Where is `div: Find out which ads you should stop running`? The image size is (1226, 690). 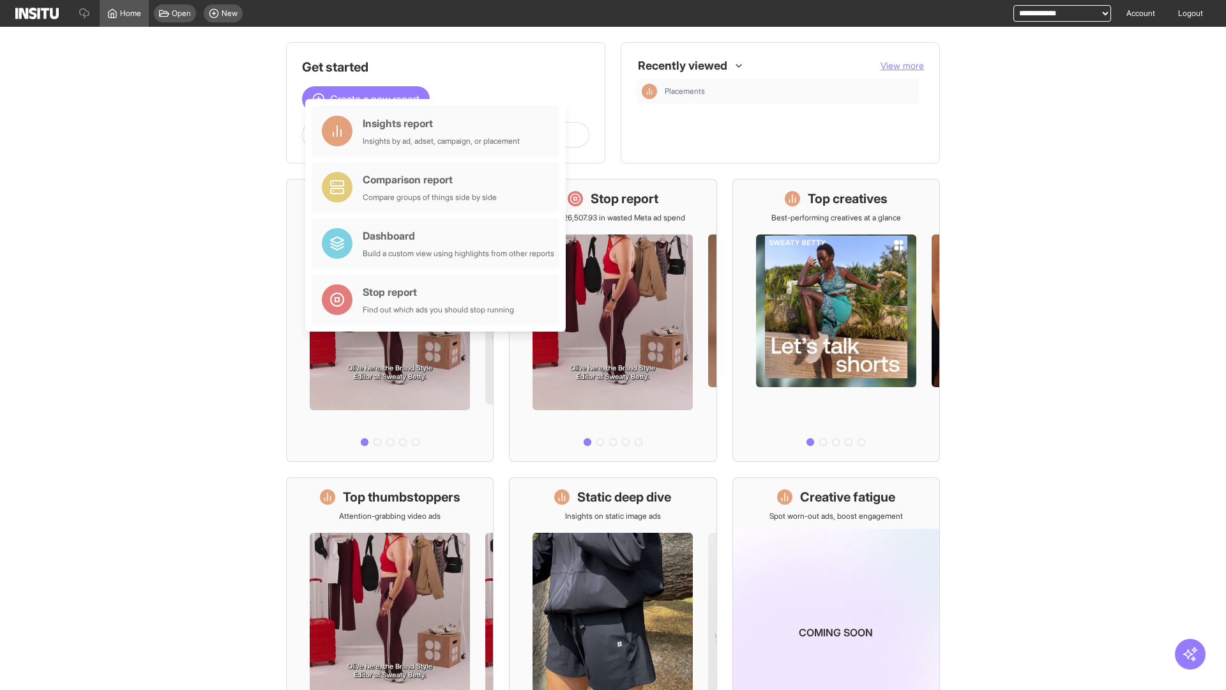
div: Find out which ads you should stop running is located at coordinates (438, 310).